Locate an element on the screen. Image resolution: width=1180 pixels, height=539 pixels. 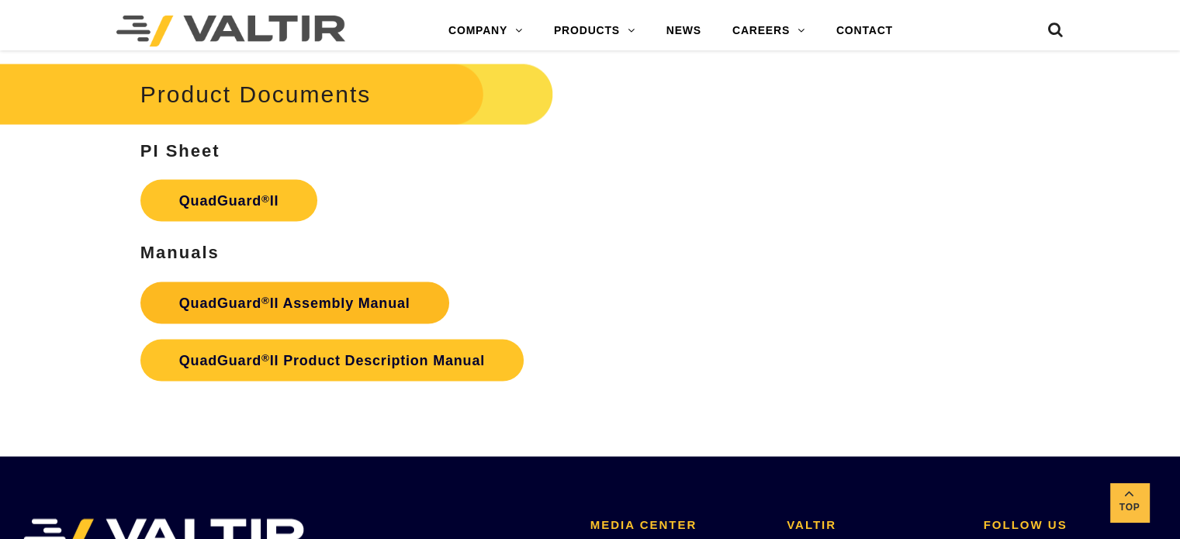
strong: Manuals is located at coordinates (180, 252).